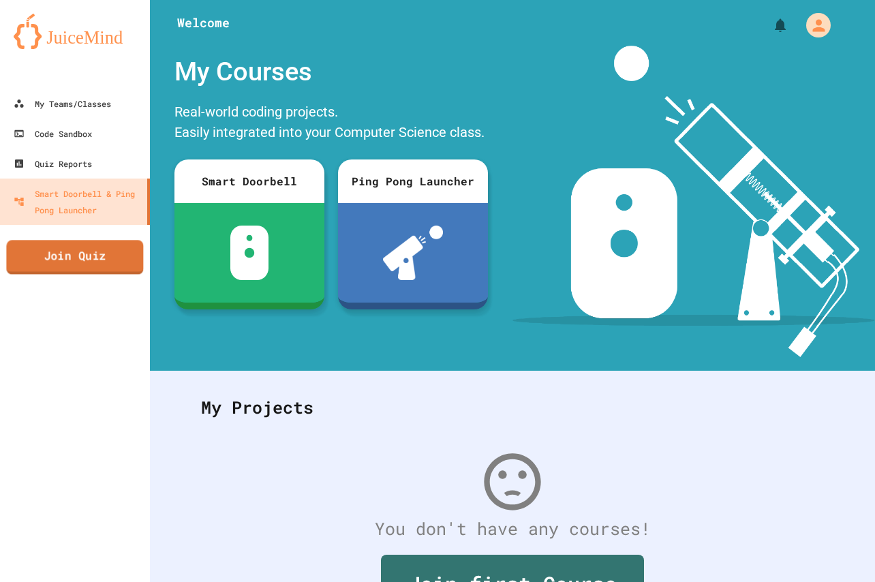  Describe the element at coordinates (513, 408) in the screenshot. I see `div: My Projects` at that location.